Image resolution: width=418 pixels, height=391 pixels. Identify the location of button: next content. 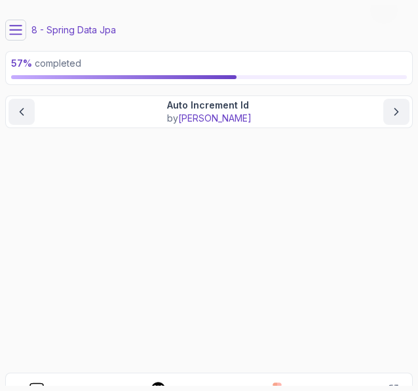
(396, 112).